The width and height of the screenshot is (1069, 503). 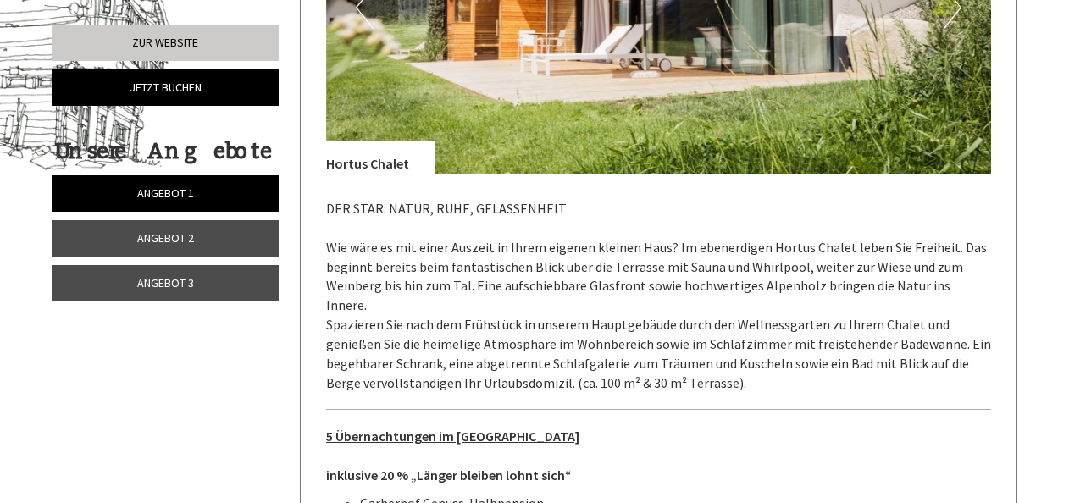 What do you see at coordinates (165, 43) in the screenshot?
I see `a: Zur Website` at bounding box center [165, 43].